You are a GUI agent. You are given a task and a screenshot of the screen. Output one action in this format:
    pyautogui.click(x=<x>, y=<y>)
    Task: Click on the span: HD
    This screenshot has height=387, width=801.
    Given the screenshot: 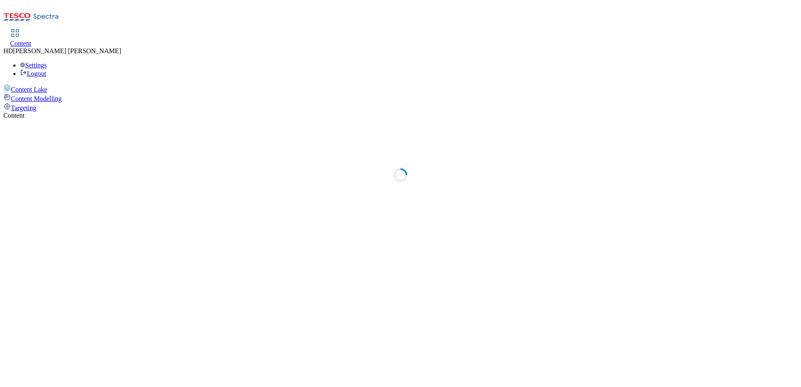 What is the action you would take?
    pyautogui.click(x=8, y=51)
    